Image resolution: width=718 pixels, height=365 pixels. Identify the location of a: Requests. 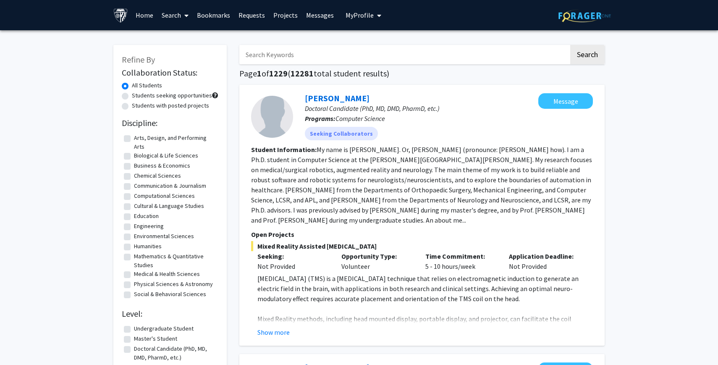
(252, 15).